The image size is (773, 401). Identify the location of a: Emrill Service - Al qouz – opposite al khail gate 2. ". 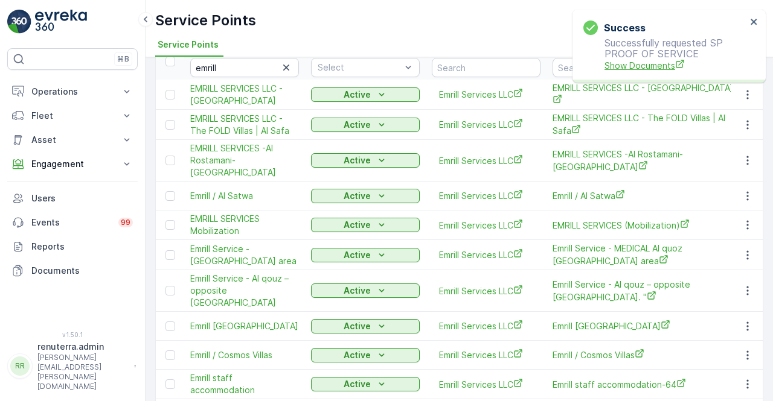
(643, 291).